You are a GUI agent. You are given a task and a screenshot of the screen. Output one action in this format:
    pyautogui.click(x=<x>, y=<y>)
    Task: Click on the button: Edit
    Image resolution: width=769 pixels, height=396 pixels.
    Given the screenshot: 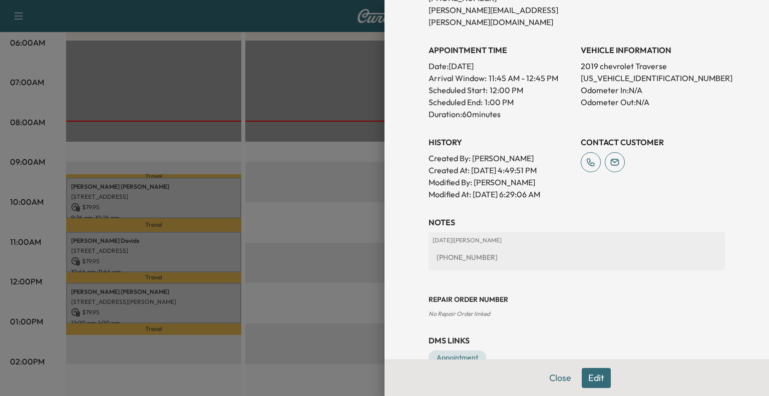 What is the action you would take?
    pyautogui.click(x=597, y=378)
    